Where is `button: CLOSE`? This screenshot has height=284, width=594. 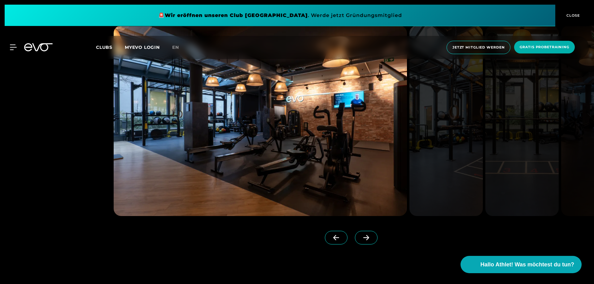
button: CLOSE is located at coordinates (572, 15).